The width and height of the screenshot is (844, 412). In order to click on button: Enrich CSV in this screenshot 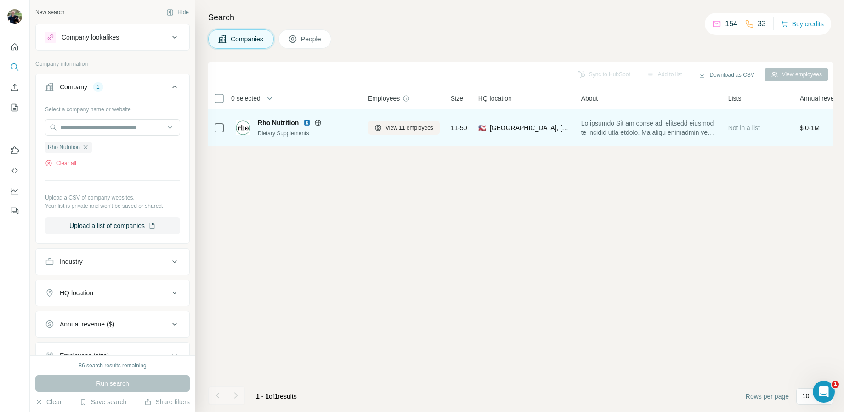, I will do `click(15, 87)`.